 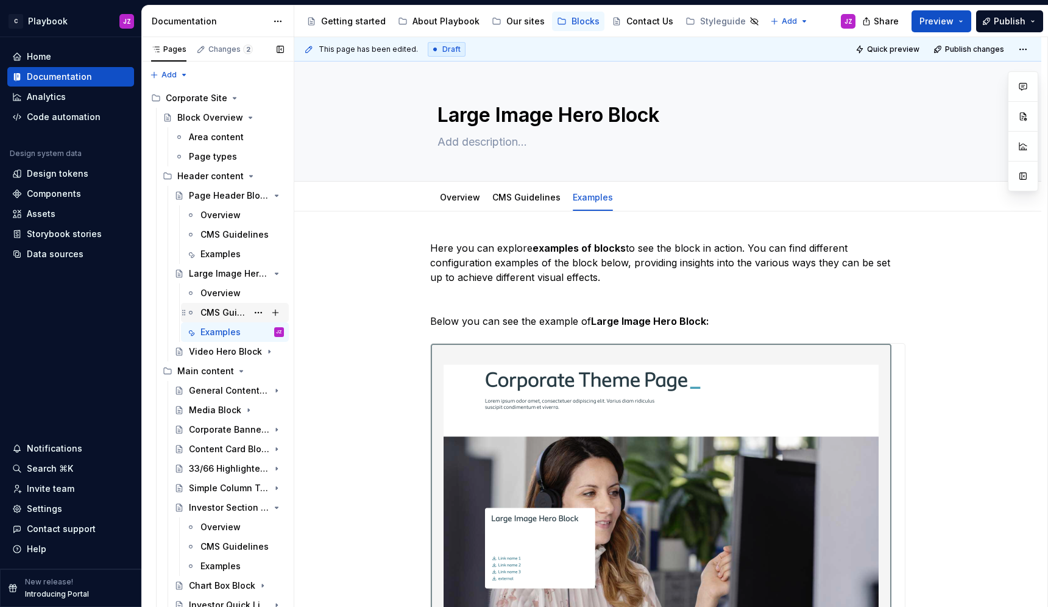 I want to click on a: About Playbook, so click(x=439, y=21).